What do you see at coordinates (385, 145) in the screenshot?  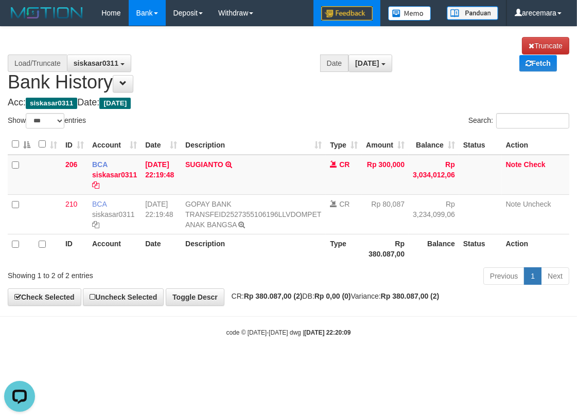 I see `th: Amount: activate to sort column ascending` at bounding box center [385, 145].